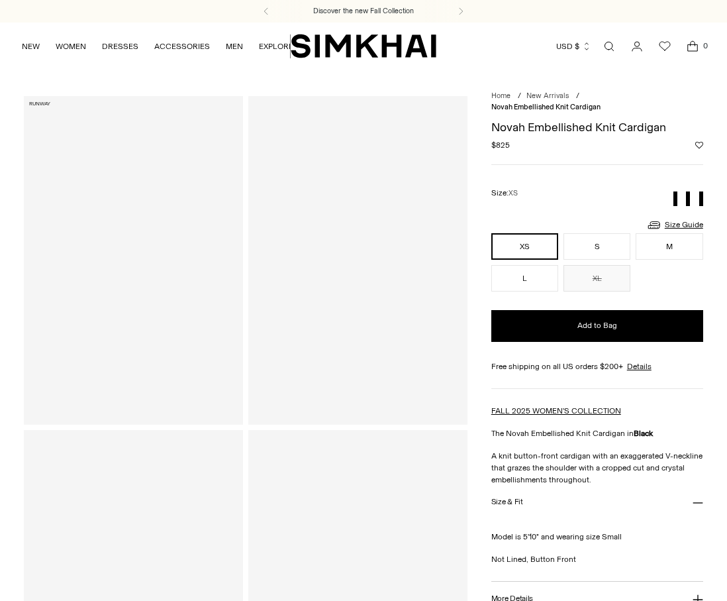  What do you see at coordinates (699, 145) in the screenshot?
I see `button: Add to Wishlist` at bounding box center [699, 145].